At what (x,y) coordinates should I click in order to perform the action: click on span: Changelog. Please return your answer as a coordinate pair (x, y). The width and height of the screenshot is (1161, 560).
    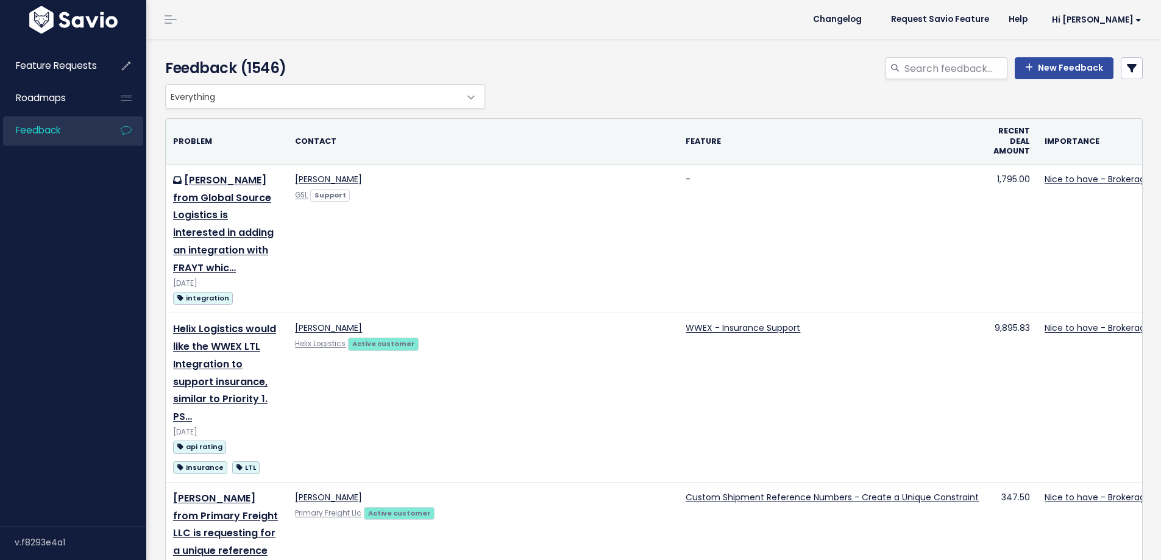
    Looking at the image, I should click on (837, 19).